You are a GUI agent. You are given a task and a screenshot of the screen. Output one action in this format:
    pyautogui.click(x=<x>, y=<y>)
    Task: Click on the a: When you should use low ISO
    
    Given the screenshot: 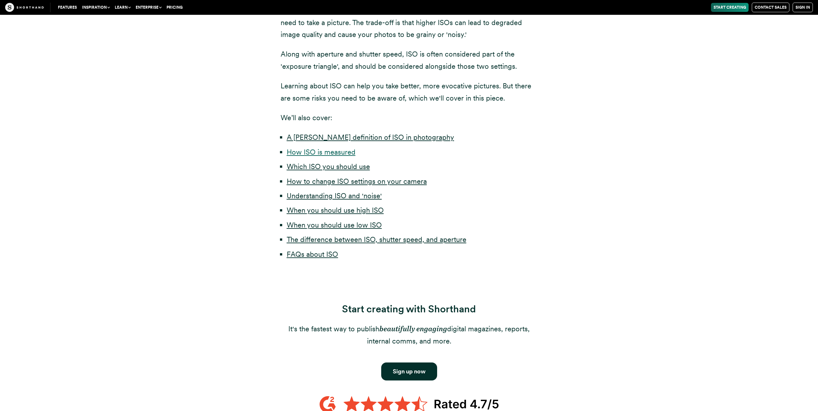 What is the action you would take?
    pyautogui.click(x=334, y=225)
    